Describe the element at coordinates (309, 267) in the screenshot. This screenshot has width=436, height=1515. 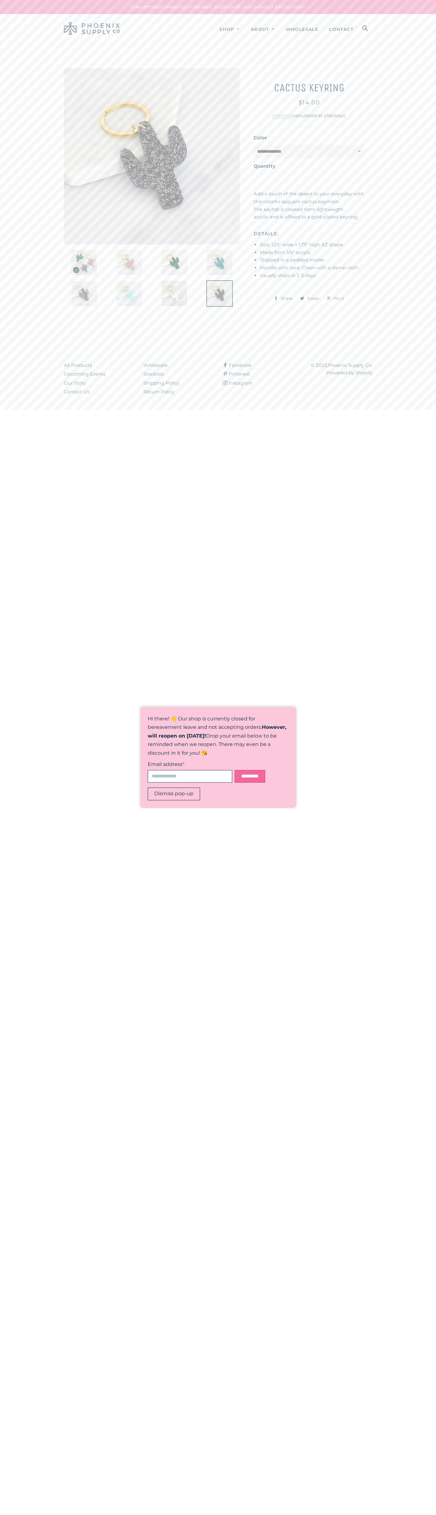
I see `span: Handle with care; Clean with a damp cloth` at that location.